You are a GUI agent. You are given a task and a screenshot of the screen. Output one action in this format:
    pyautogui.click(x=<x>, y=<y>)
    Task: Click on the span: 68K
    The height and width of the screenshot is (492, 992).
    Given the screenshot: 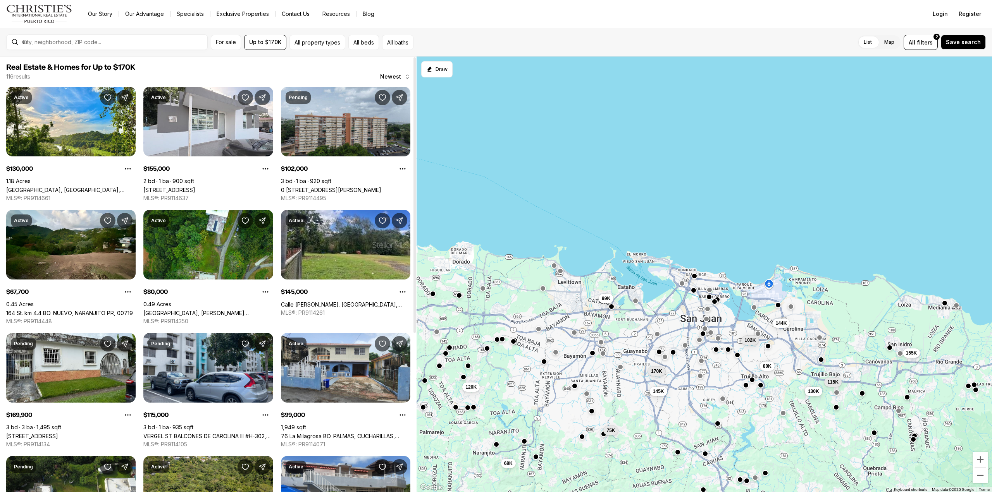 What is the action you would take?
    pyautogui.click(x=508, y=464)
    